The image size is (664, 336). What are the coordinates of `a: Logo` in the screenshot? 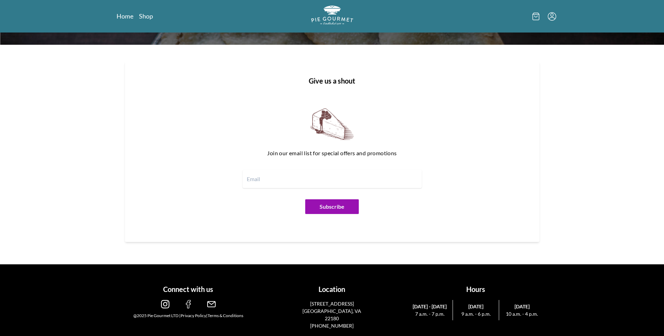 It's located at (332, 16).